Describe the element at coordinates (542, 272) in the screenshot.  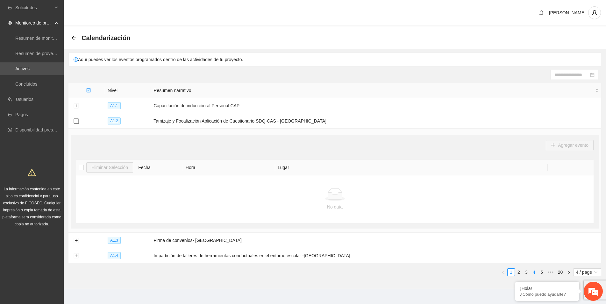
I see `li: 5` at that location.